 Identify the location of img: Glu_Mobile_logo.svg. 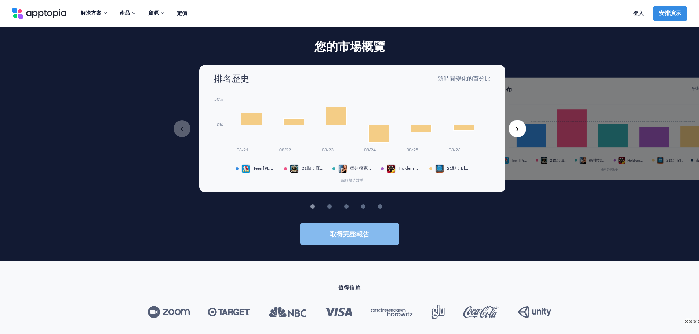
(438, 312).